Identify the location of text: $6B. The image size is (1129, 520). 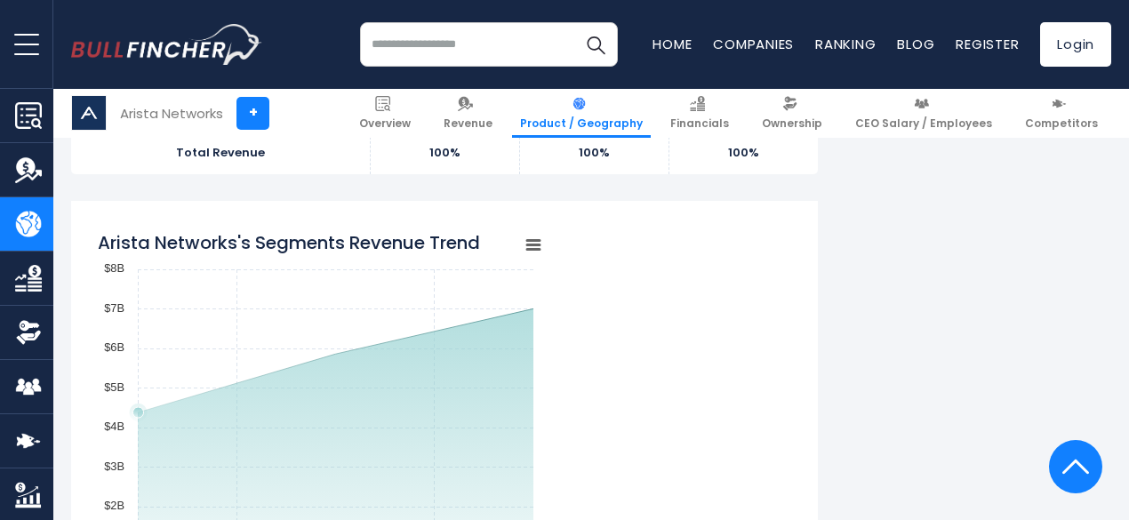
(114, 347).